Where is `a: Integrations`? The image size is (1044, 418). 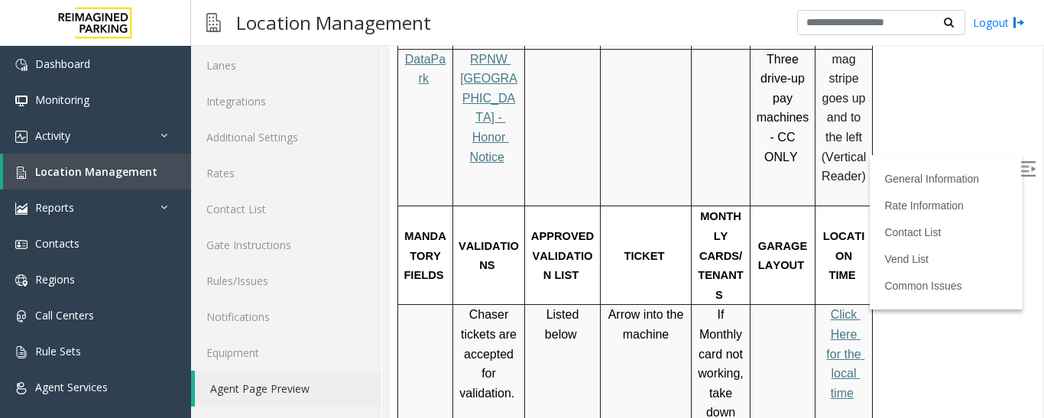 a: Integrations is located at coordinates (286, 101).